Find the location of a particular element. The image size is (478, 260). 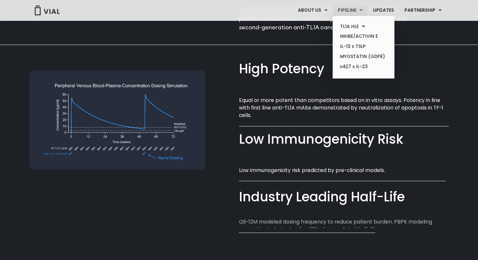

a: INHBE/ACTIVIN E is located at coordinates (363, 36).